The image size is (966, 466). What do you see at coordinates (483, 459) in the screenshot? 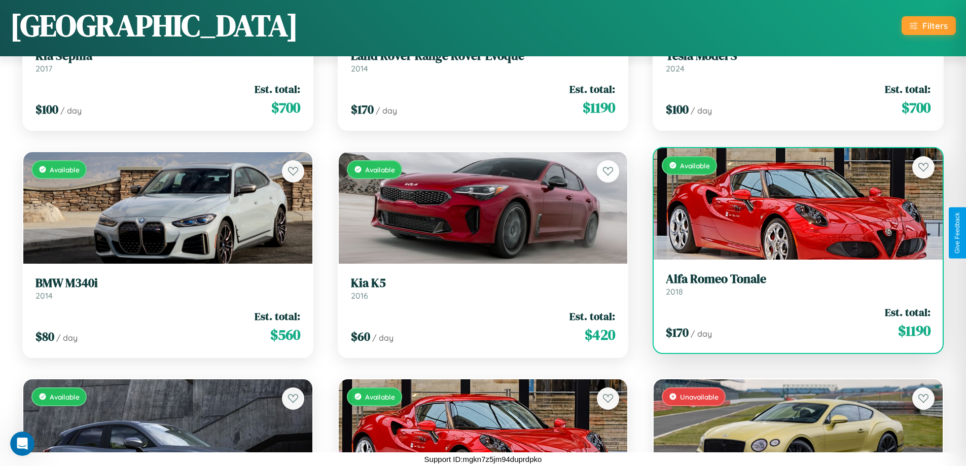
I see `p: Support ID: mgkn7z5jm94duprdpko` at bounding box center [483, 459].